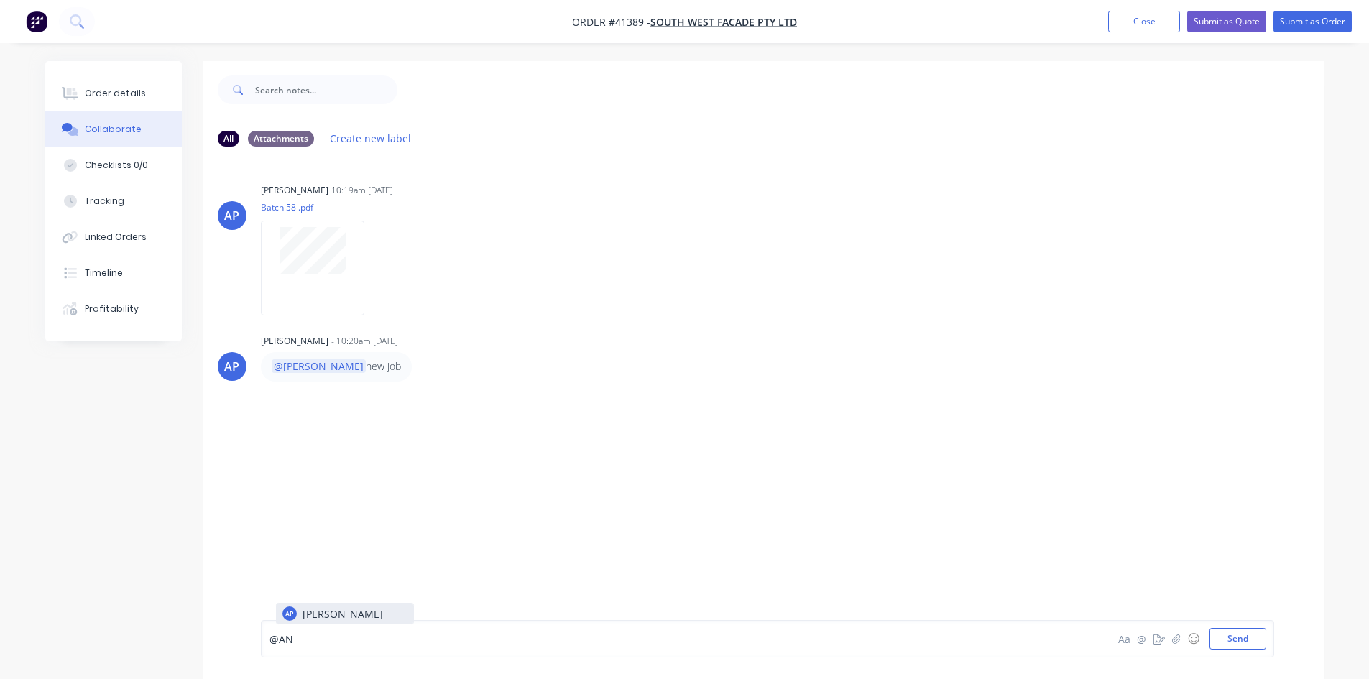 This screenshot has height=679, width=1369. What do you see at coordinates (114, 237) in the screenshot?
I see `button: Linked Orders` at bounding box center [114, 237].